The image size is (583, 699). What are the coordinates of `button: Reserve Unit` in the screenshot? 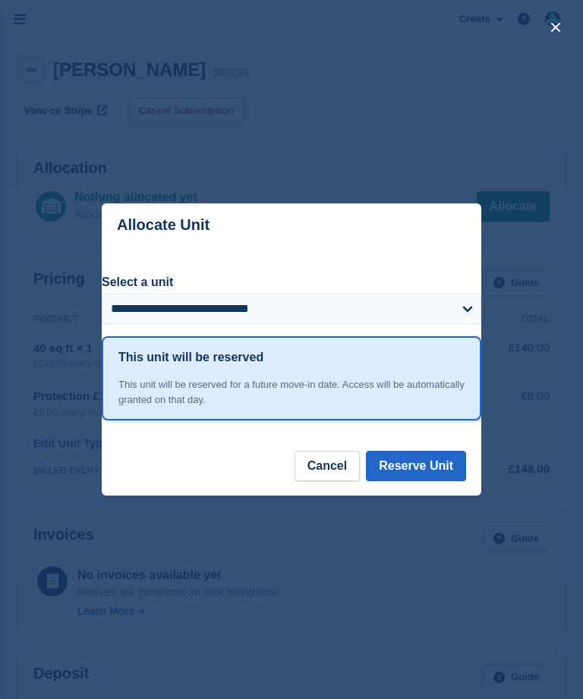 It's located at (416, 466).